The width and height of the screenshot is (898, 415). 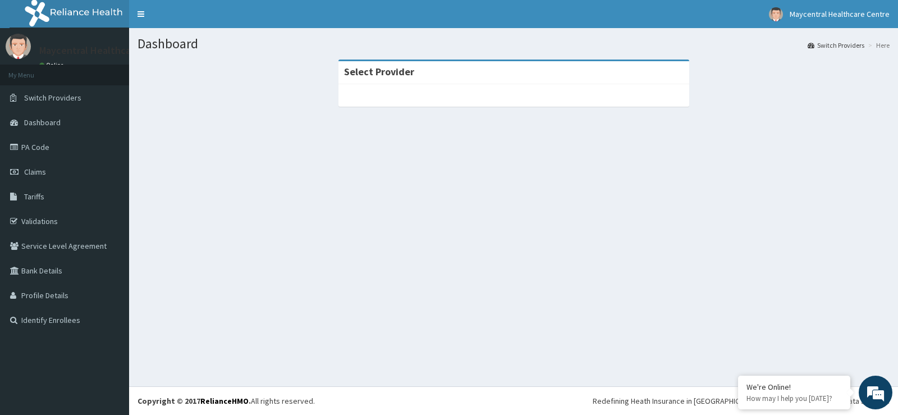 I want to click on span: Tariffs, so click(x=34, y=196).